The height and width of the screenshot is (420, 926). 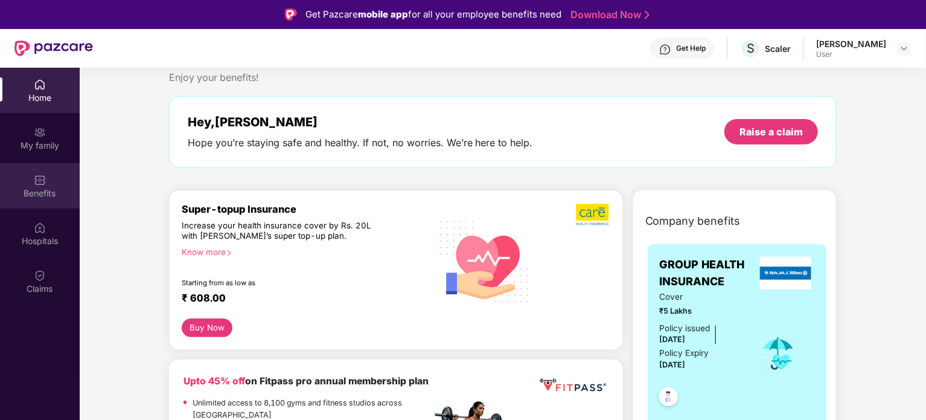 I want to click on img: svg+xml;base64,PHN2ZyBpZD0iRHJvcGRvd24tMzJ4MzIiIHhtbG5zPSJodHRwOi8vd3d3LnczLm9yZy8yMDAwL3N2ZyIgd2..., so click(x=905, y=48).